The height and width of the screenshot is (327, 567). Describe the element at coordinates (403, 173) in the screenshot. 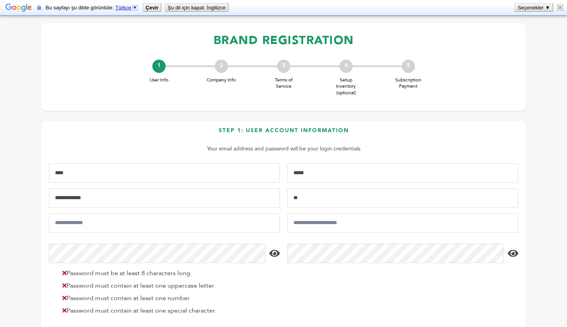

I see `input: Last Name*` at that location.